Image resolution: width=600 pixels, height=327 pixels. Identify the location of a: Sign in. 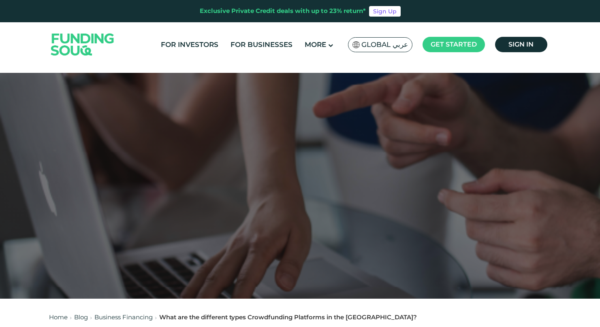
(521, 45).